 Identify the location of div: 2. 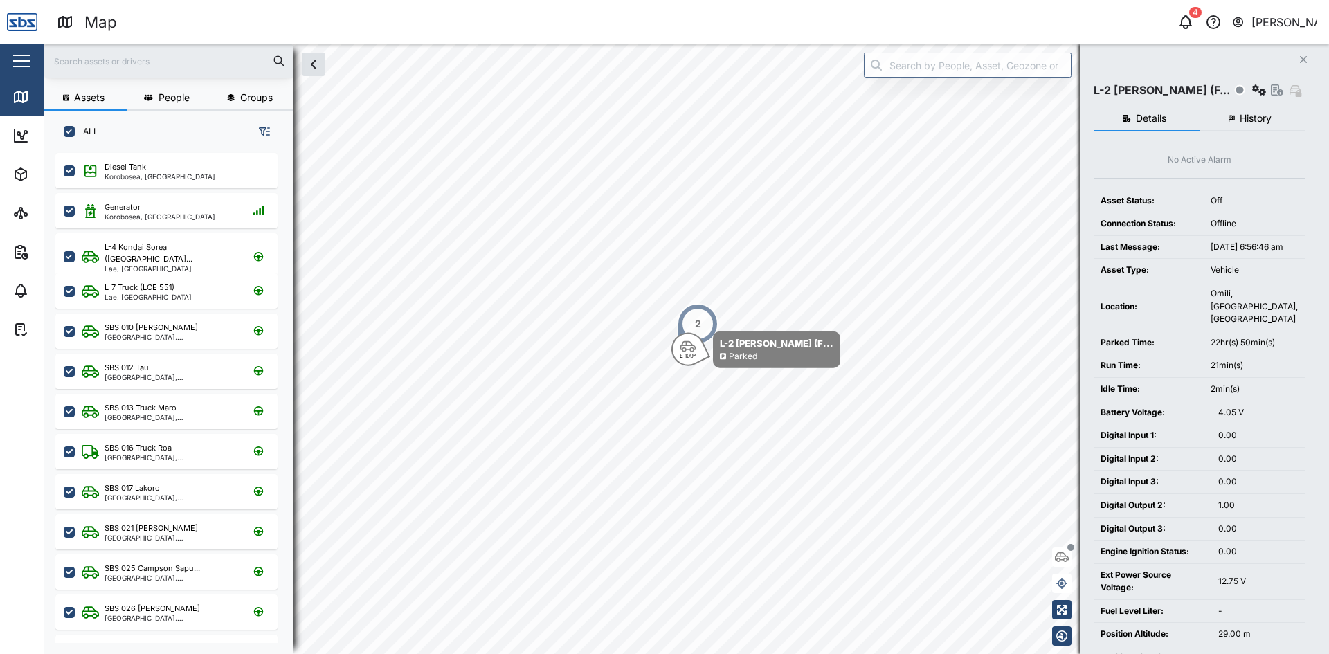
(698, 324).